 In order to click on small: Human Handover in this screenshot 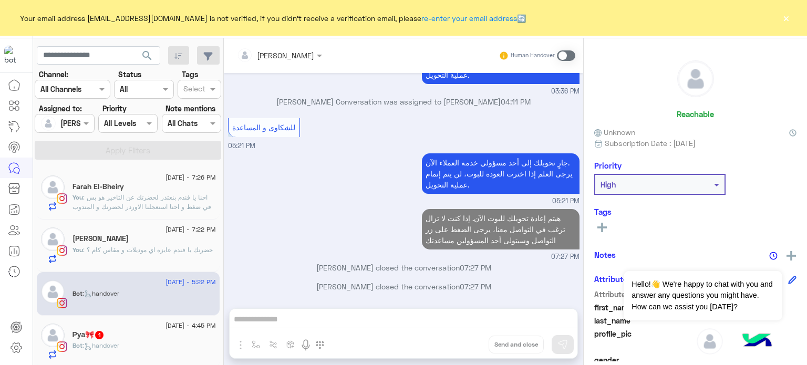, I will do `click(533, 56)`.